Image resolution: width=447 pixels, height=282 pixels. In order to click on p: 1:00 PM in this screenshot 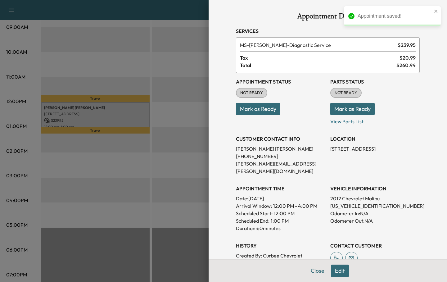, I will do `click(279, 221)`.